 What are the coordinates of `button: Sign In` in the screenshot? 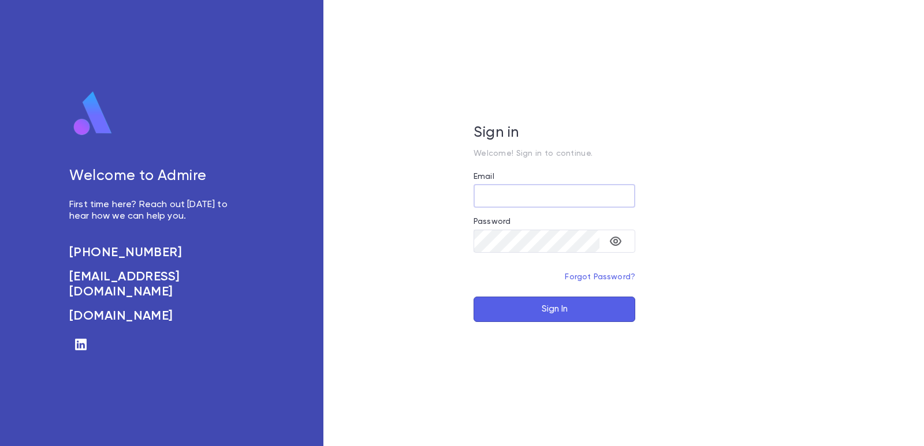 It's located at (554, 310).